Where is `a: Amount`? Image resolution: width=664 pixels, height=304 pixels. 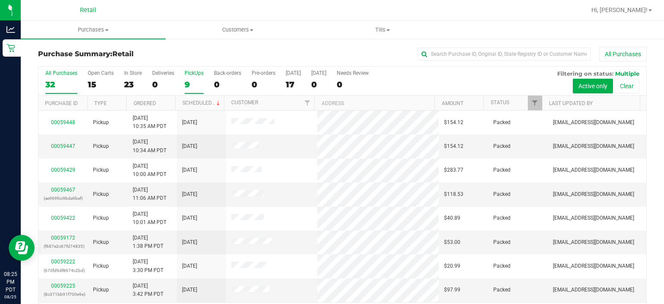 a: Amount is located at coordinates (453, 103).